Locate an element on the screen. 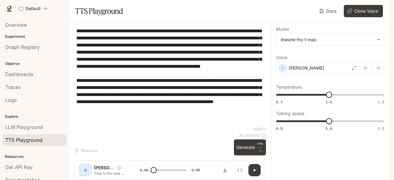  span: 0.5 is located at coordinates (279, 128).